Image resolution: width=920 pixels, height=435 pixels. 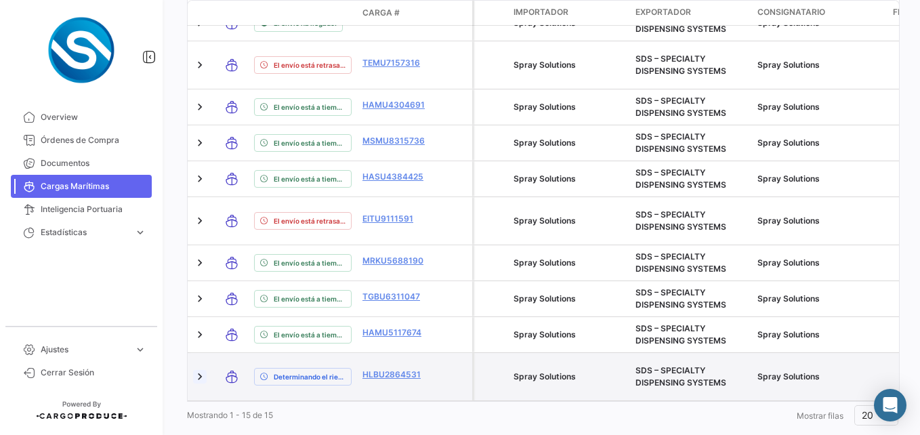 I want to click on span: Importador, so click(x=541, y=12).